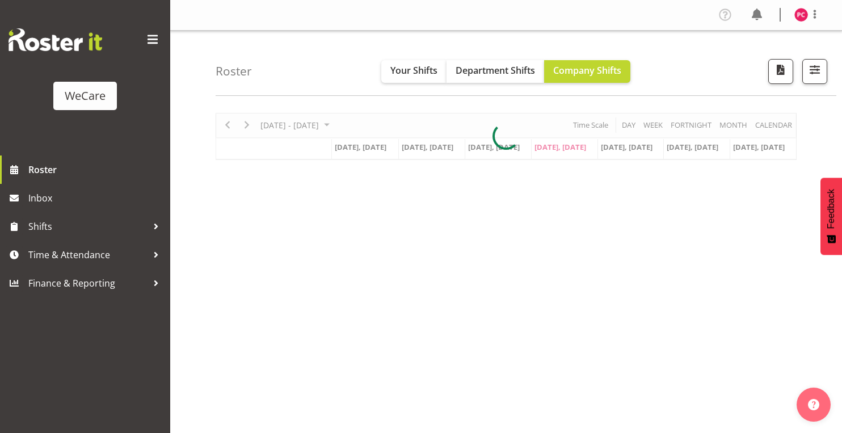 This screenshot has height=433, width=842. What do you see at coordinates (587, 70) in the screenshot?
I see `span: Company Shifts` at bounding box center [587, 70].